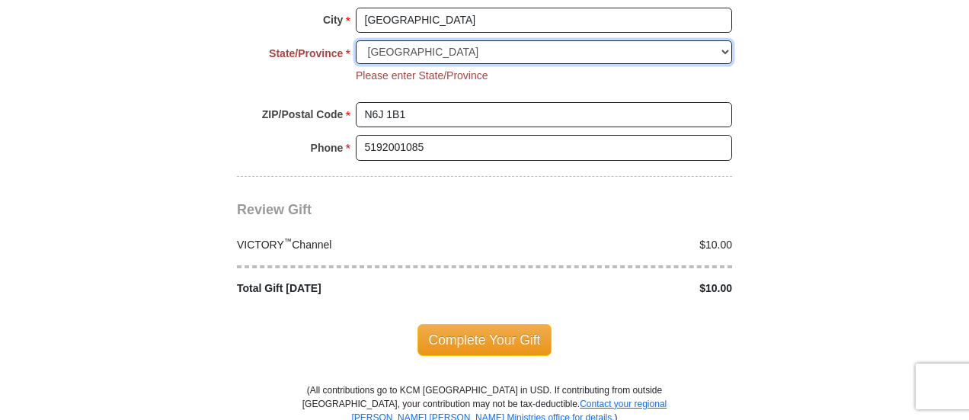  What do you see at coordinates (422, 75) in the screenshot?
I see `li: Please enter State/Province` at bounding box center [422, 75].